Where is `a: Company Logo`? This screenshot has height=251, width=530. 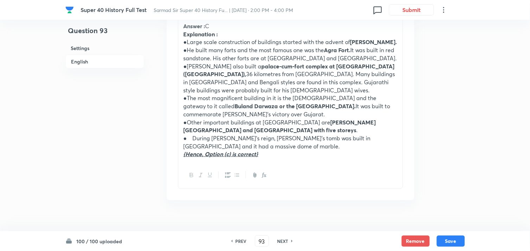
a: Company Logo is located at coordinates (70, 10).